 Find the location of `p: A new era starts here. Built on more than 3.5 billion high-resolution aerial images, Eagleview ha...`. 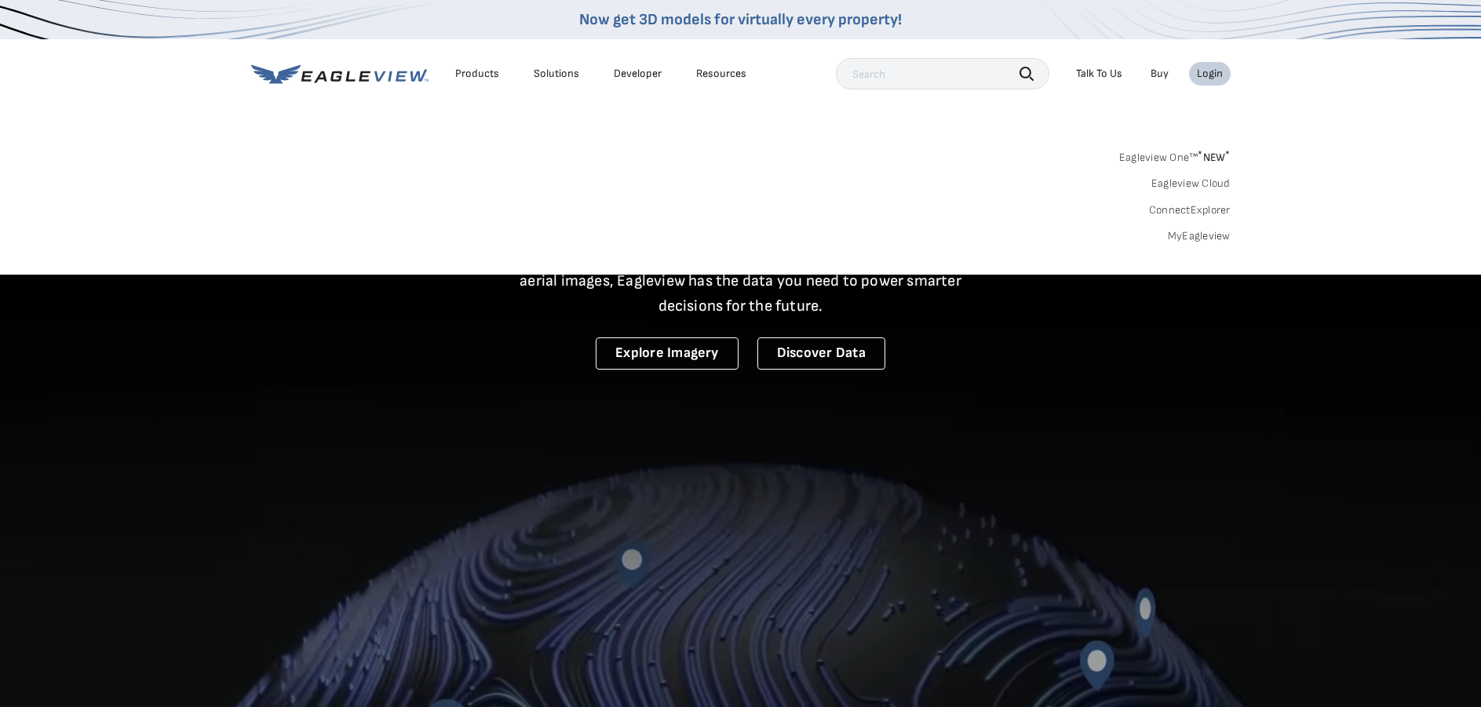

p: A new era starts here. Built on more than 3.5 billion high-resolution aerial images, Eagleview ha... is located at coordinates (741, 281).